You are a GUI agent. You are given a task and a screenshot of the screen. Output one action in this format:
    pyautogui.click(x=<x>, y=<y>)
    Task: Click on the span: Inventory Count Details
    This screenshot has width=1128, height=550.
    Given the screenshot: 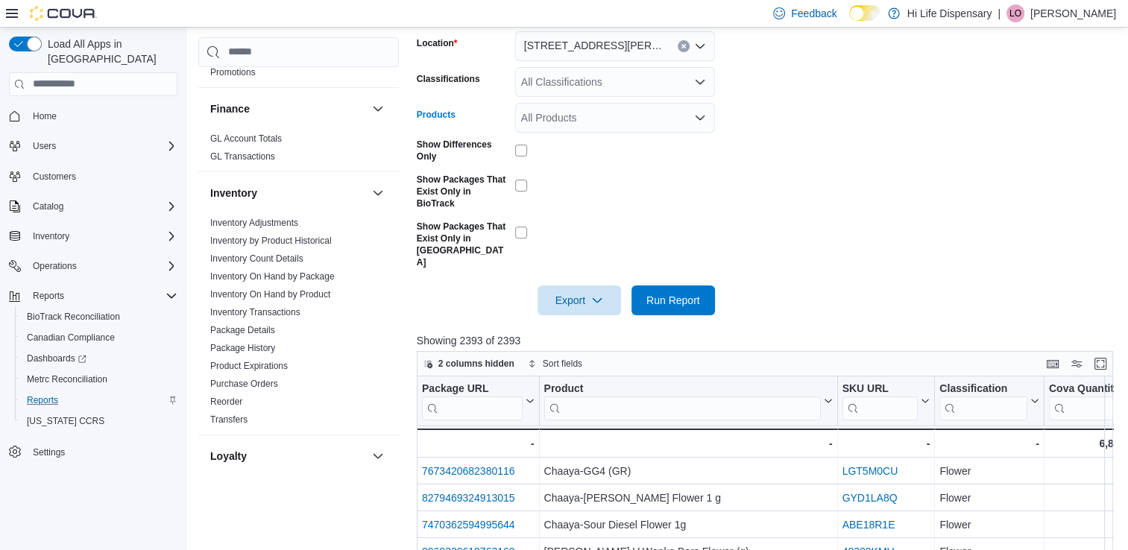 What is the action you would take?
    pyautogui.click(x=257, y=259)
    